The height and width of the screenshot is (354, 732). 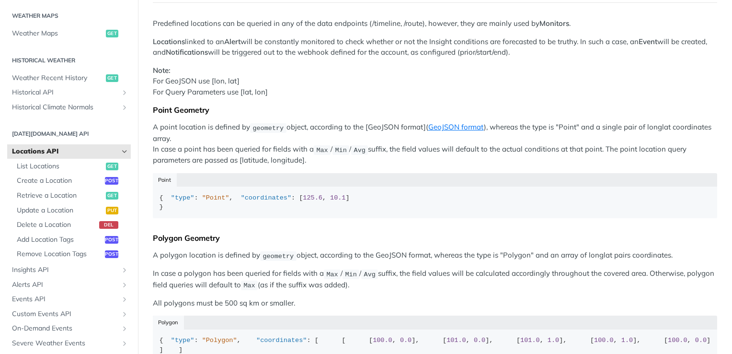 I want to click on span: Create a Location, so click(x=59, y=181).